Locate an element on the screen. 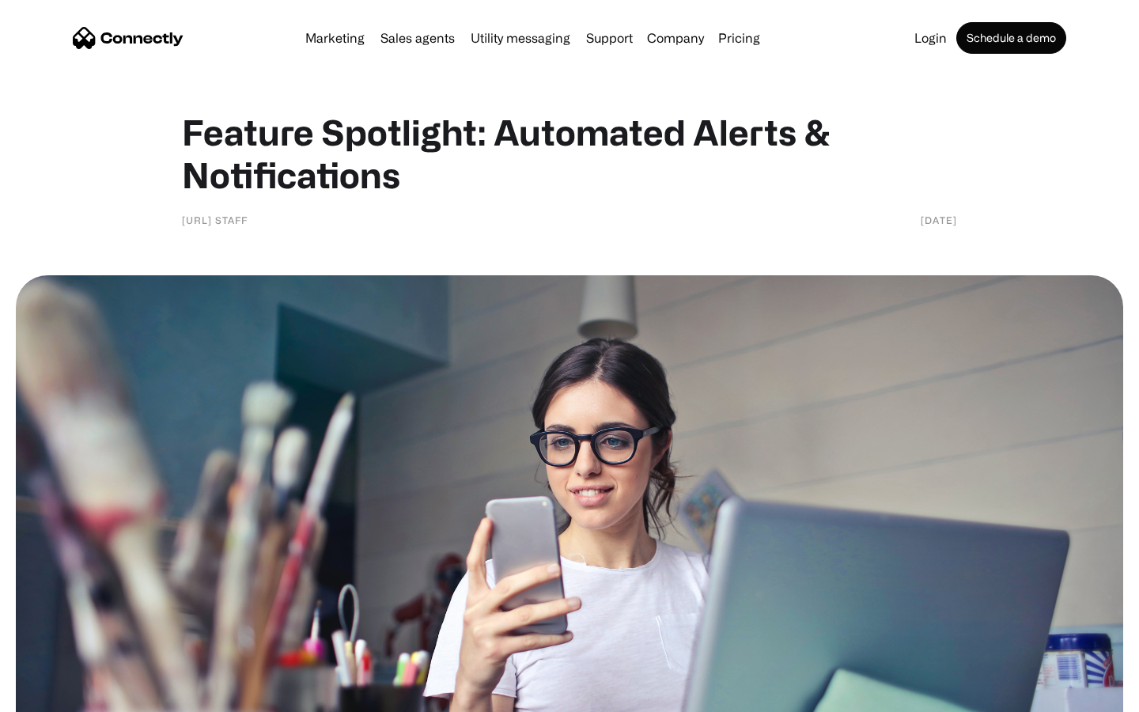 This screenshot has width=1139, height=712. a: Pricing is located at coordinates (739, 38).